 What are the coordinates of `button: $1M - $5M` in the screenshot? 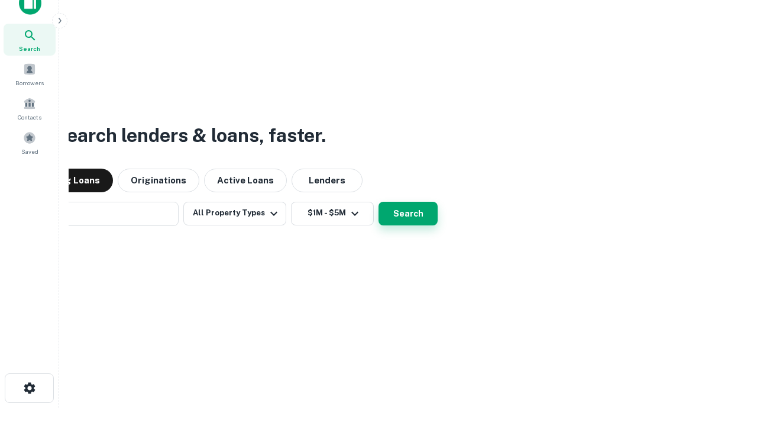 It's located at (333, 214).